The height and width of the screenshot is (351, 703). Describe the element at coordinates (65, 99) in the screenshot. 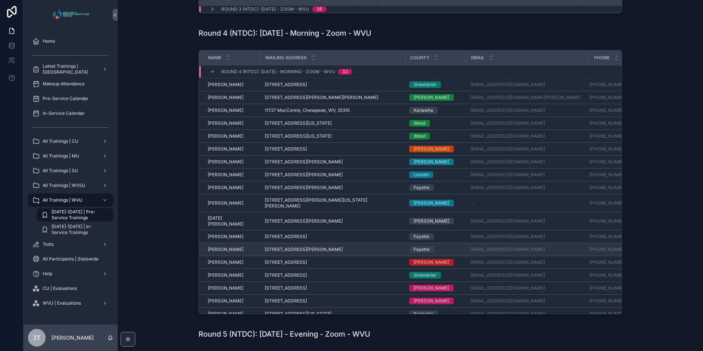

I see `span: Pre-Service Calendar` at that location.